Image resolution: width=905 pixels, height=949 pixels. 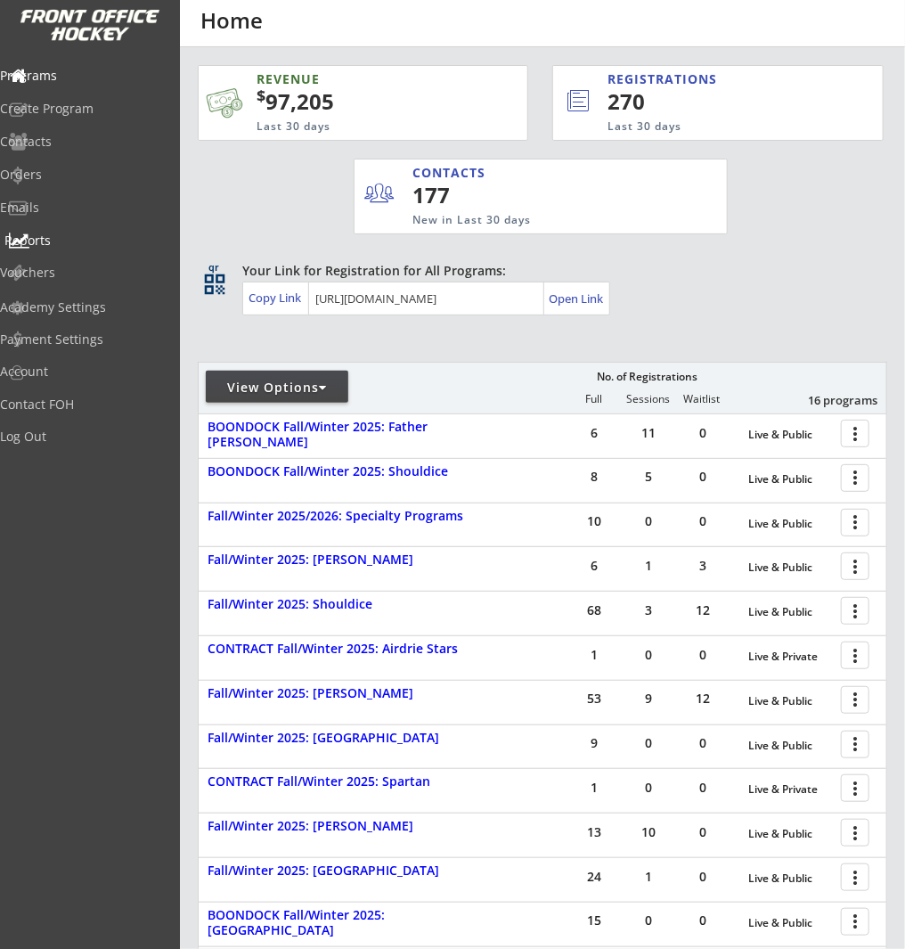 What do you see at coordinates (706, 79) in the screenshot?
I see `div: REGISTRATIONS` at bounding box center [706, 79].